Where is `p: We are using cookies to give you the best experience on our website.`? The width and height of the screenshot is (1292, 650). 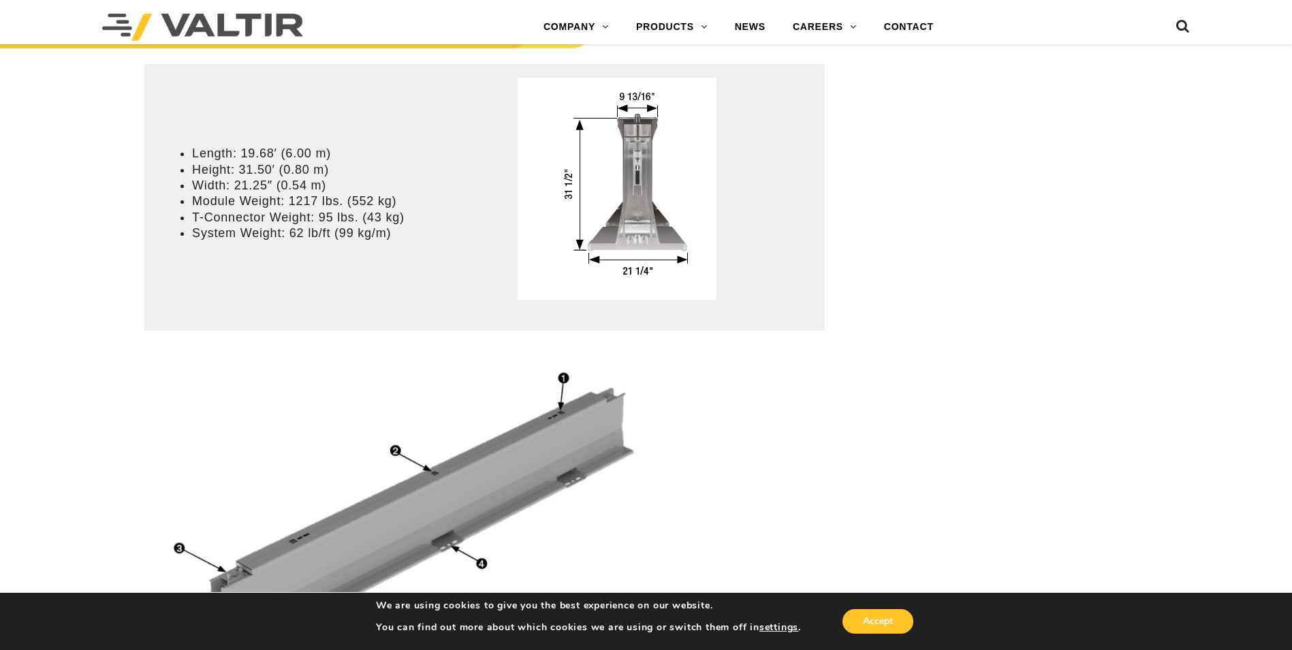
p: We are using cookies to give you the best experience on our website. is located at coordinates (588, 606).